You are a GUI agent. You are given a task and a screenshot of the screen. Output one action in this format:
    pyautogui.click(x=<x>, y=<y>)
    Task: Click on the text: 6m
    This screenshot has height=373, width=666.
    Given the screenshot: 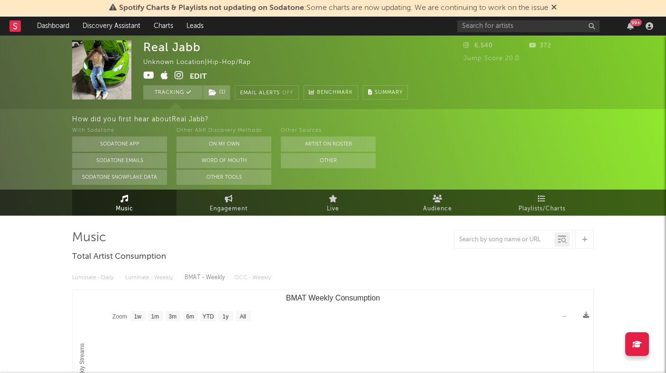 What is the action you would take?
    pyautogui.click(x=190, y=317)
    